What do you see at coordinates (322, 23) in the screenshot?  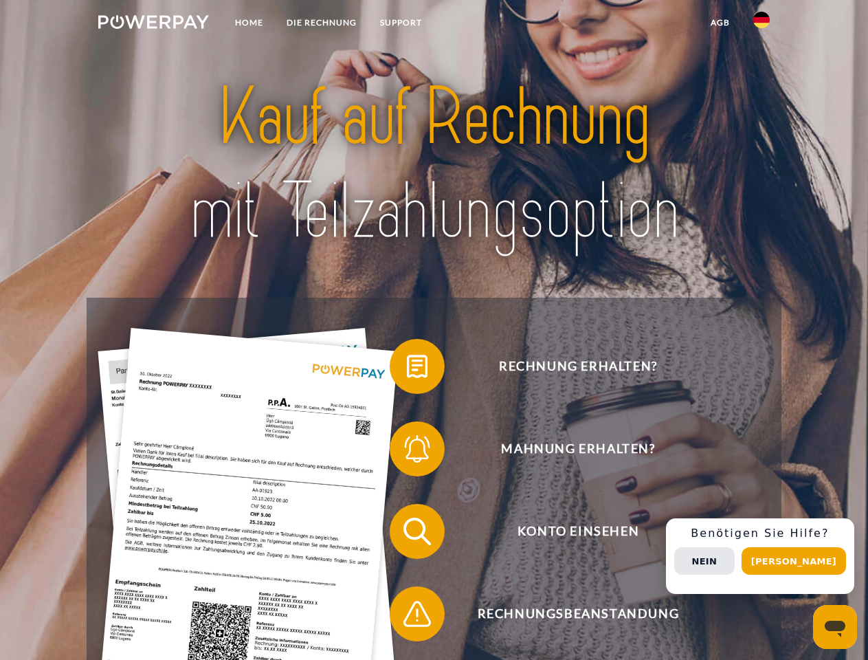 I see `a: DIE RECHNUNG` at bounding box center [322, 23].